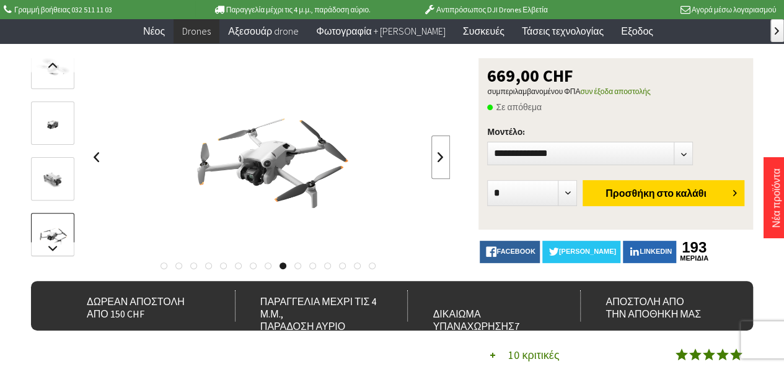 The image size is (784, 367). Describe the element at coordinates (776, 198) in the screenshot. I see `a: Νέα προϊόντα` at that location.